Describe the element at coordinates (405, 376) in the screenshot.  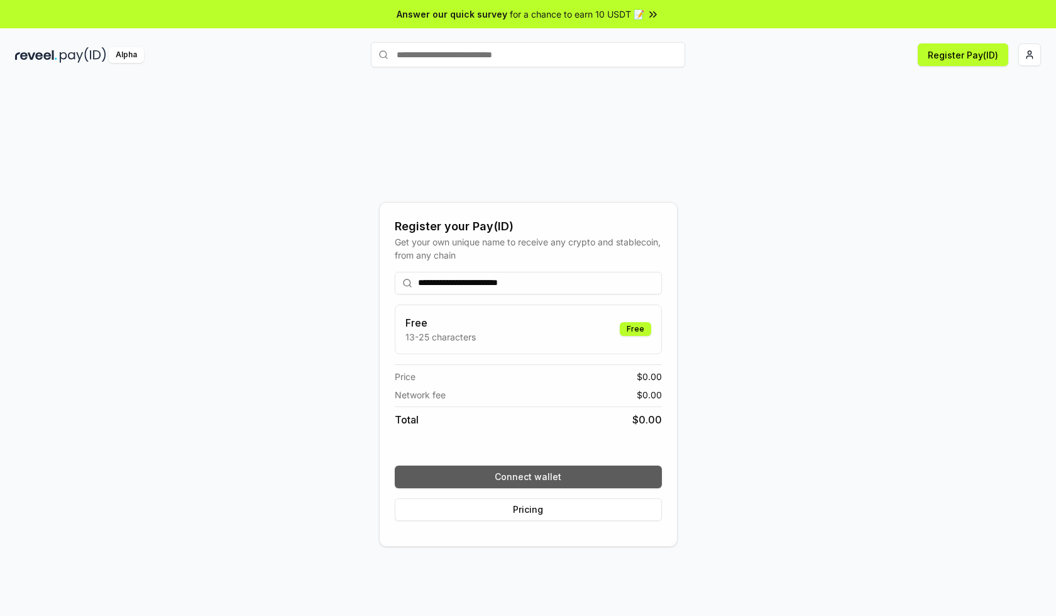
I see `span: Price` at that location.